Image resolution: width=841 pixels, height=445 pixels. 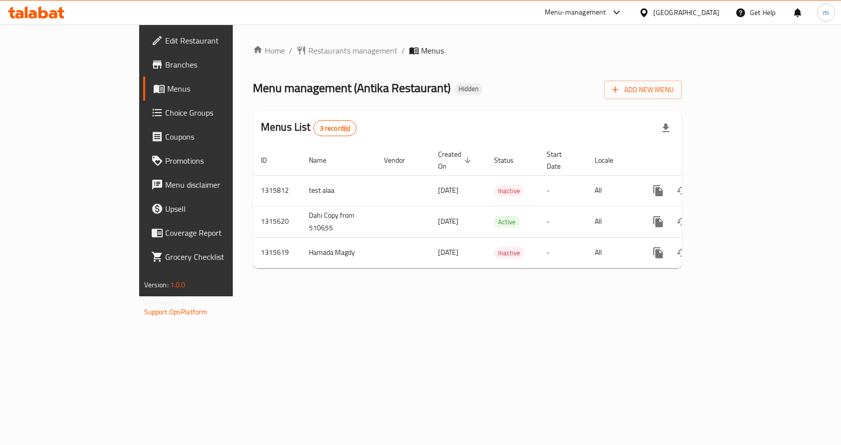 I want to click on span: Get support on:, so click(x=167, y=302).